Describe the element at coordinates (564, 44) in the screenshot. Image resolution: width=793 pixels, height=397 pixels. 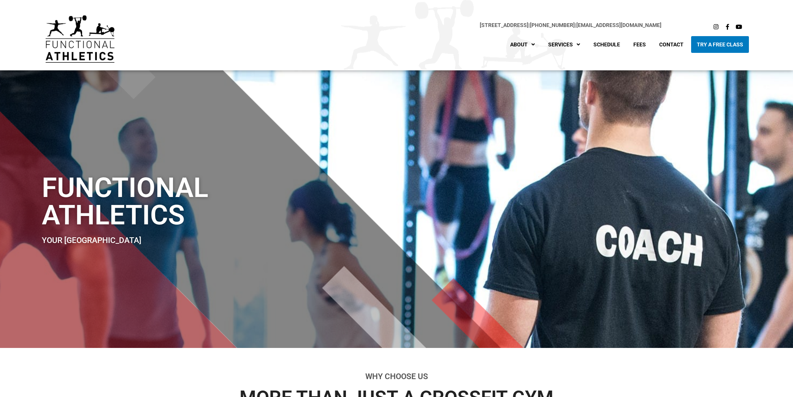
I see `div: Services` at that location.